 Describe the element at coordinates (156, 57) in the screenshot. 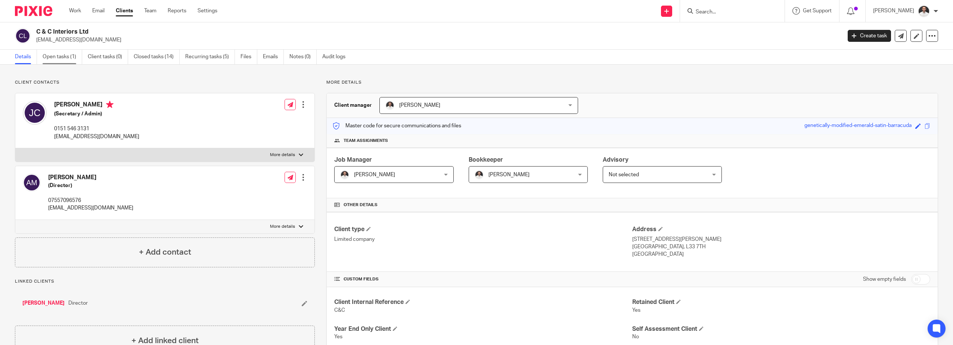

I see `a: Closed tasks (14)` at that location.